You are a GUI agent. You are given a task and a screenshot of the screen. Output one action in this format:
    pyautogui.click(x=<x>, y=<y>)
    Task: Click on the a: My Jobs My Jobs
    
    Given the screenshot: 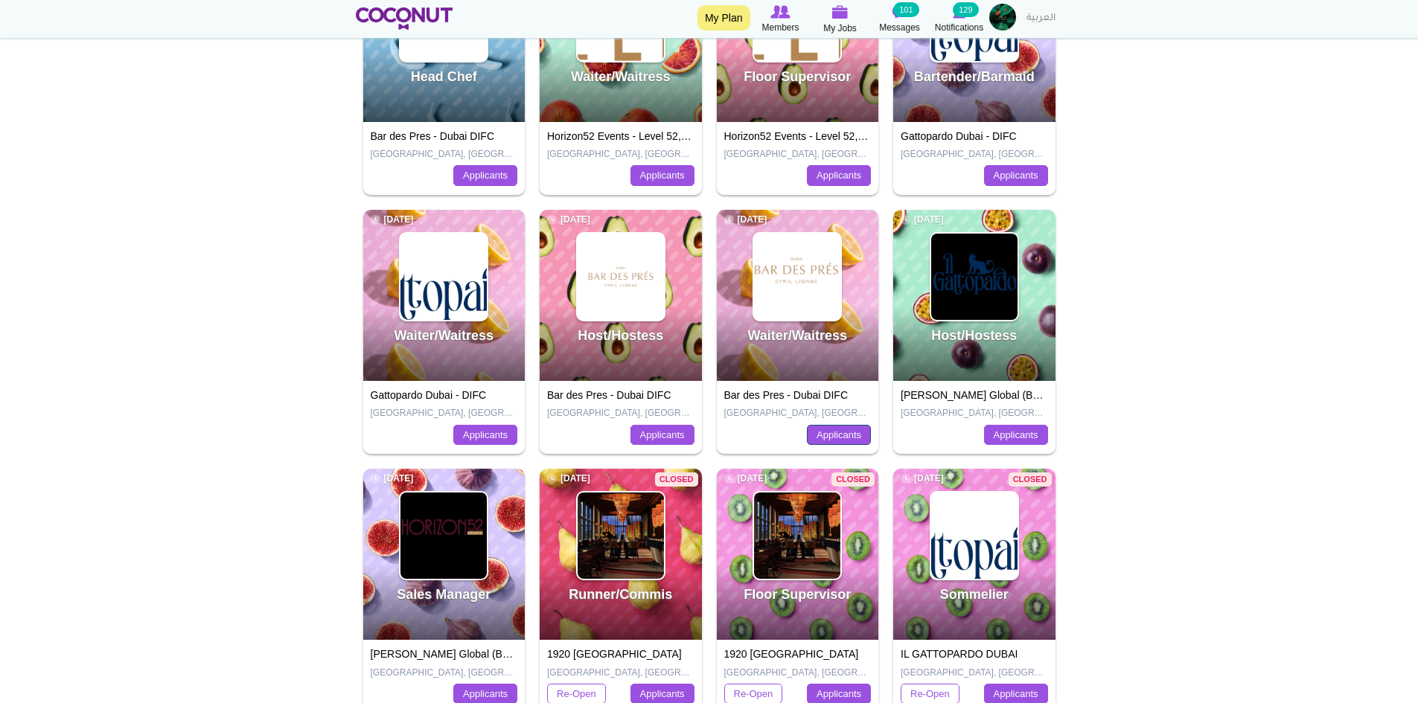 What is the action you would take?
    pyautogui.click(x=840, y=19)
    